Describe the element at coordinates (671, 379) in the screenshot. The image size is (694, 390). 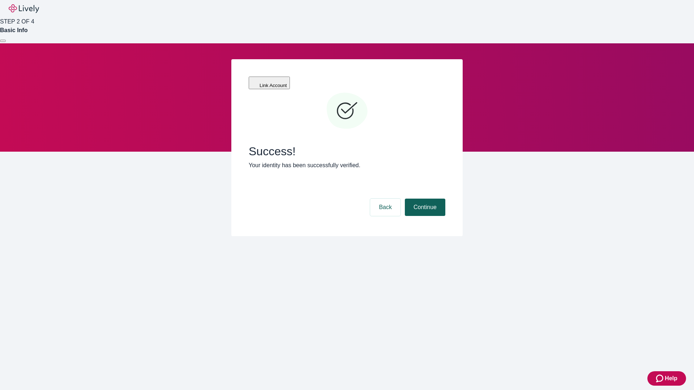
I see `span: Help` at that location.